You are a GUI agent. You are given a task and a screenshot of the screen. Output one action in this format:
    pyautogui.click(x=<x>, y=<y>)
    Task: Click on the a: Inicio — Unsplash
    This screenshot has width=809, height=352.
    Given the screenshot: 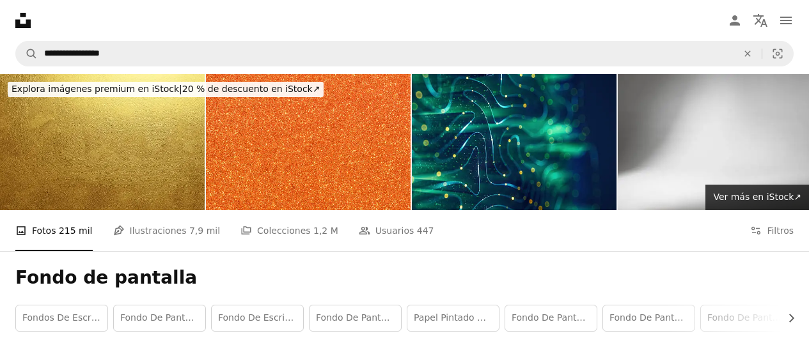 What is the action you would take?
    pyautogui.click(x=23, y=20)
    